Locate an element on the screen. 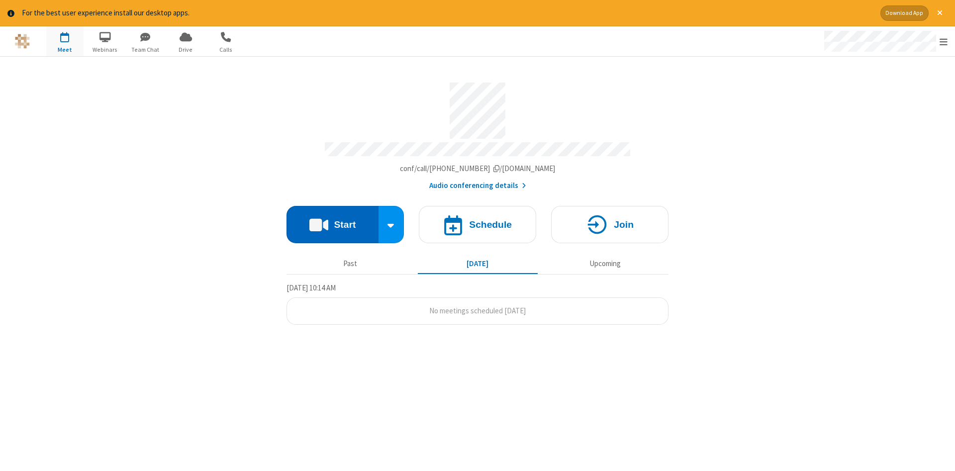 The height and width of the screenshot is (471, 955). button: Logo is located at coordinates (22, 41).